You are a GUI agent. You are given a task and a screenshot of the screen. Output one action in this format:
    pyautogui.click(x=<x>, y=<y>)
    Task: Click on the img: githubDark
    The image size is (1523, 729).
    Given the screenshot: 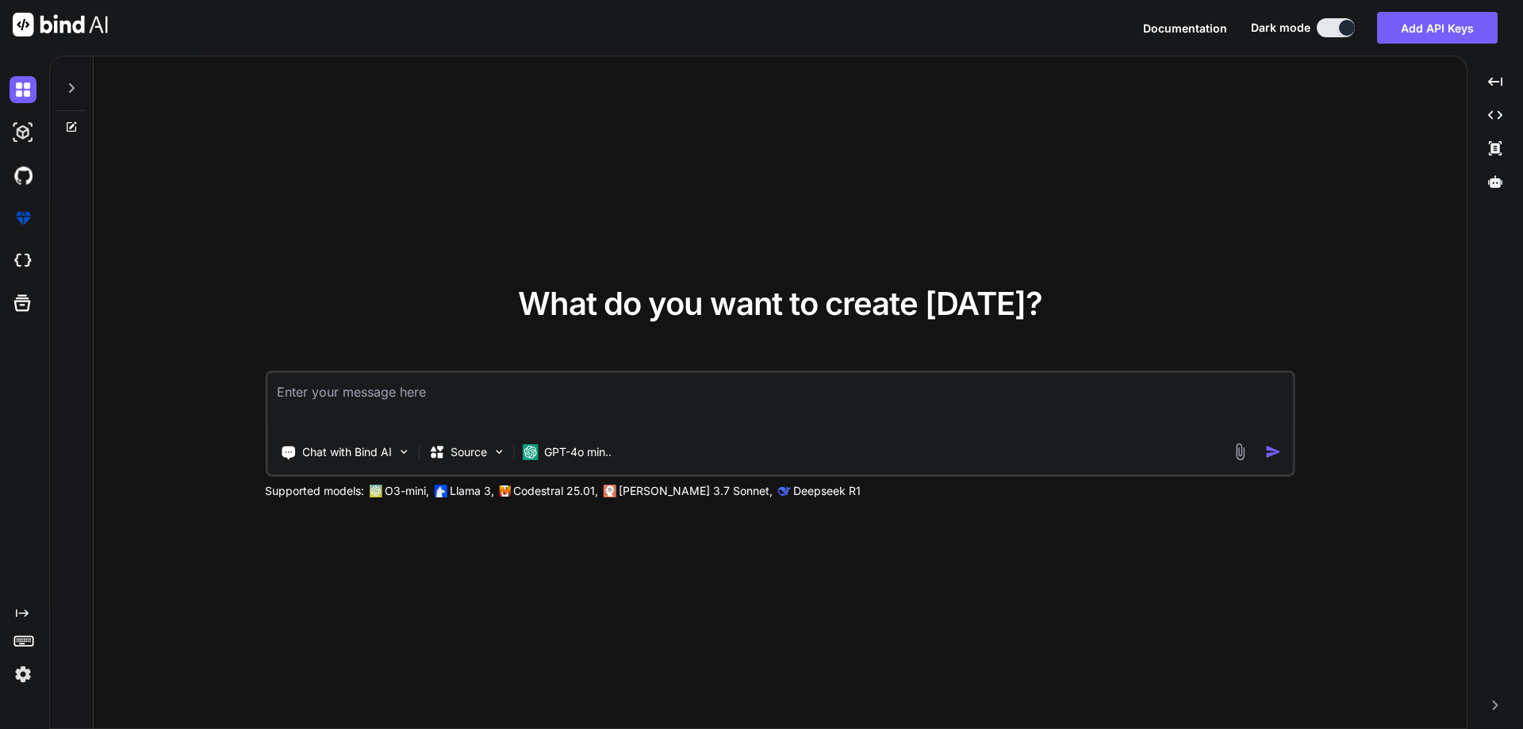 What is the action you would take?
    pyautogui.click(x=23, y=175)
    